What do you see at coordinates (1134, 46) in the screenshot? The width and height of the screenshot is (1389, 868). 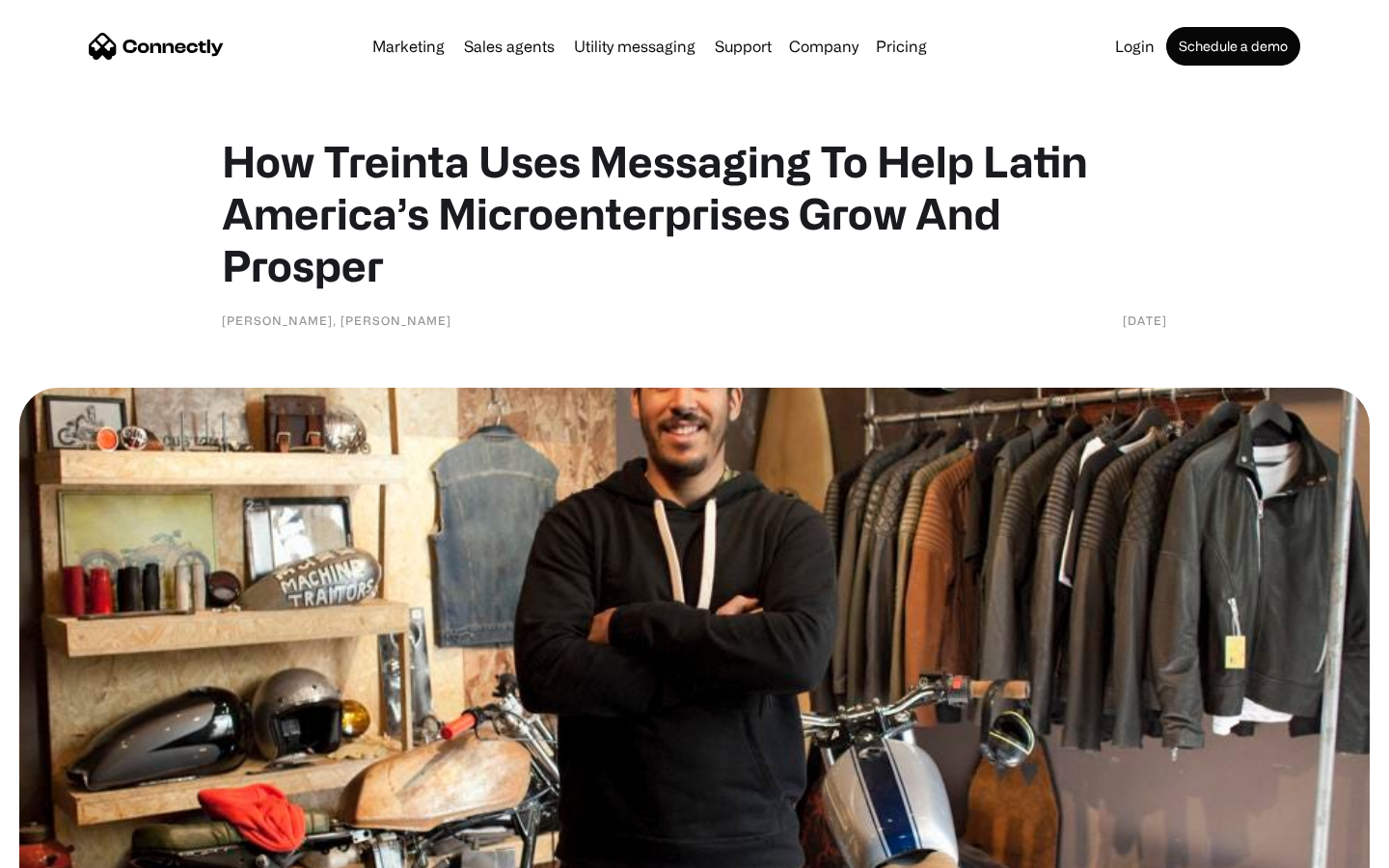 I see `a: Login` at bounding box center [1134, 46].